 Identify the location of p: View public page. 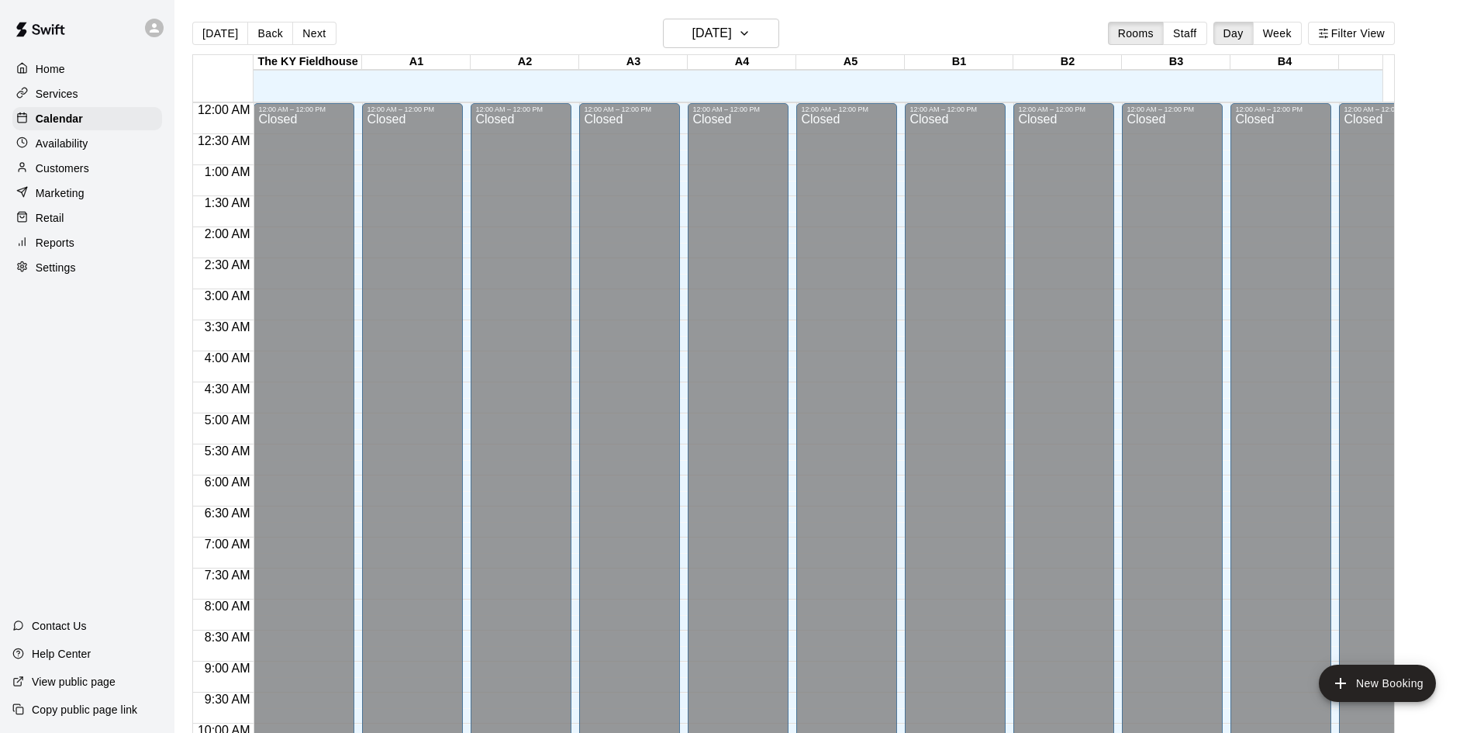
(74, 682).